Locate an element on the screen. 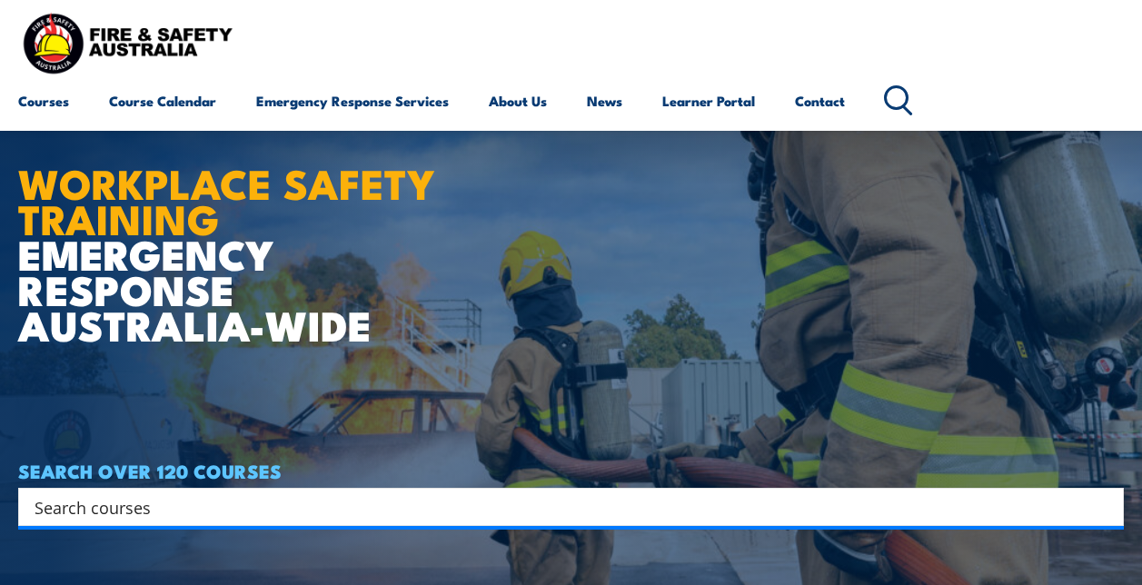 This screenshot has height=585, width=1142. a: Contact is located at coordinates (819, 101).